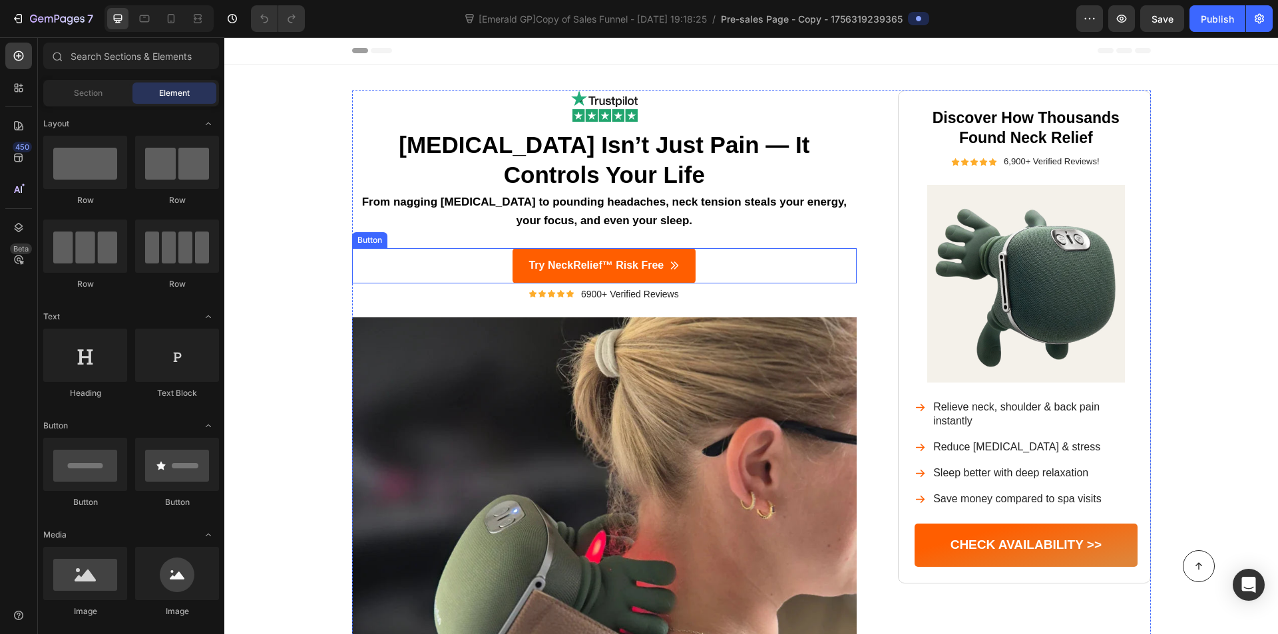  What do you see at coordinates (85, 393) in the screenshot?
I see `div: Heading` at bounding box center [85, 393].